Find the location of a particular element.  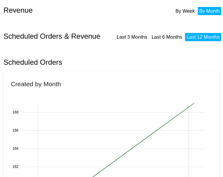

text: 162 is located at coordinates (15, 167).